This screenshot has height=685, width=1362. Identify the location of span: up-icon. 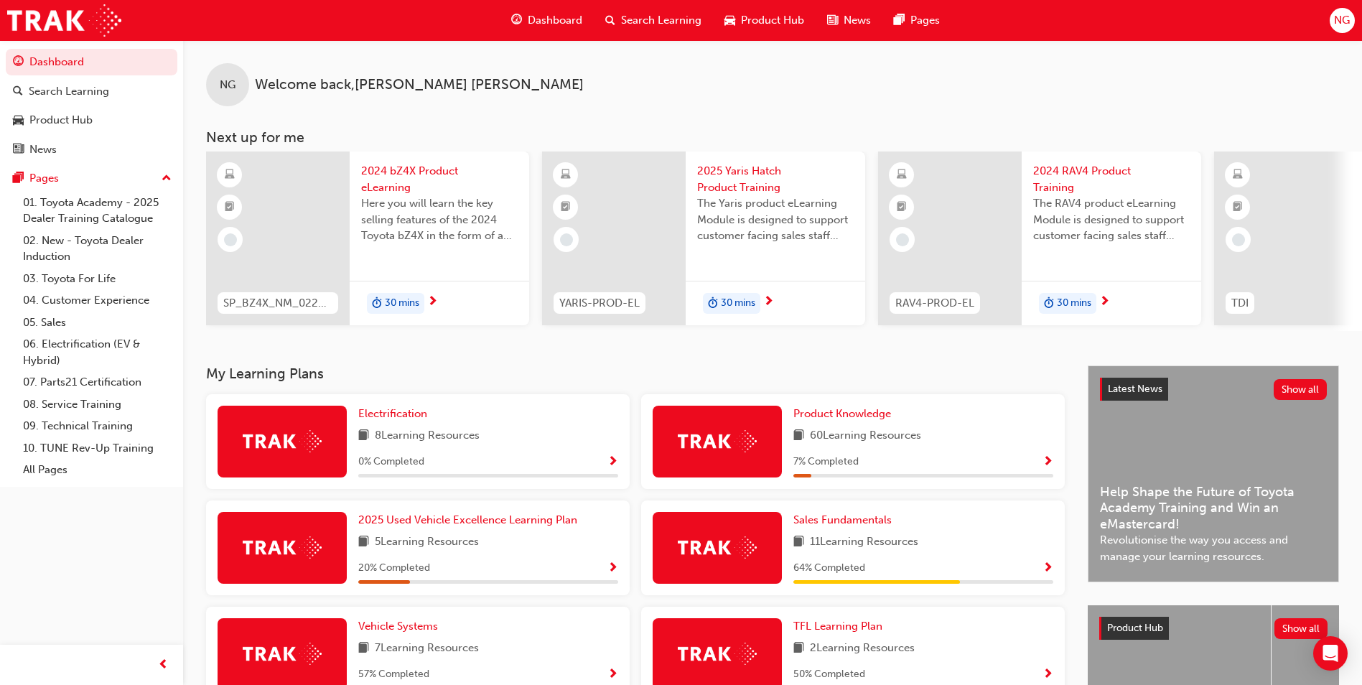
(167, 179).